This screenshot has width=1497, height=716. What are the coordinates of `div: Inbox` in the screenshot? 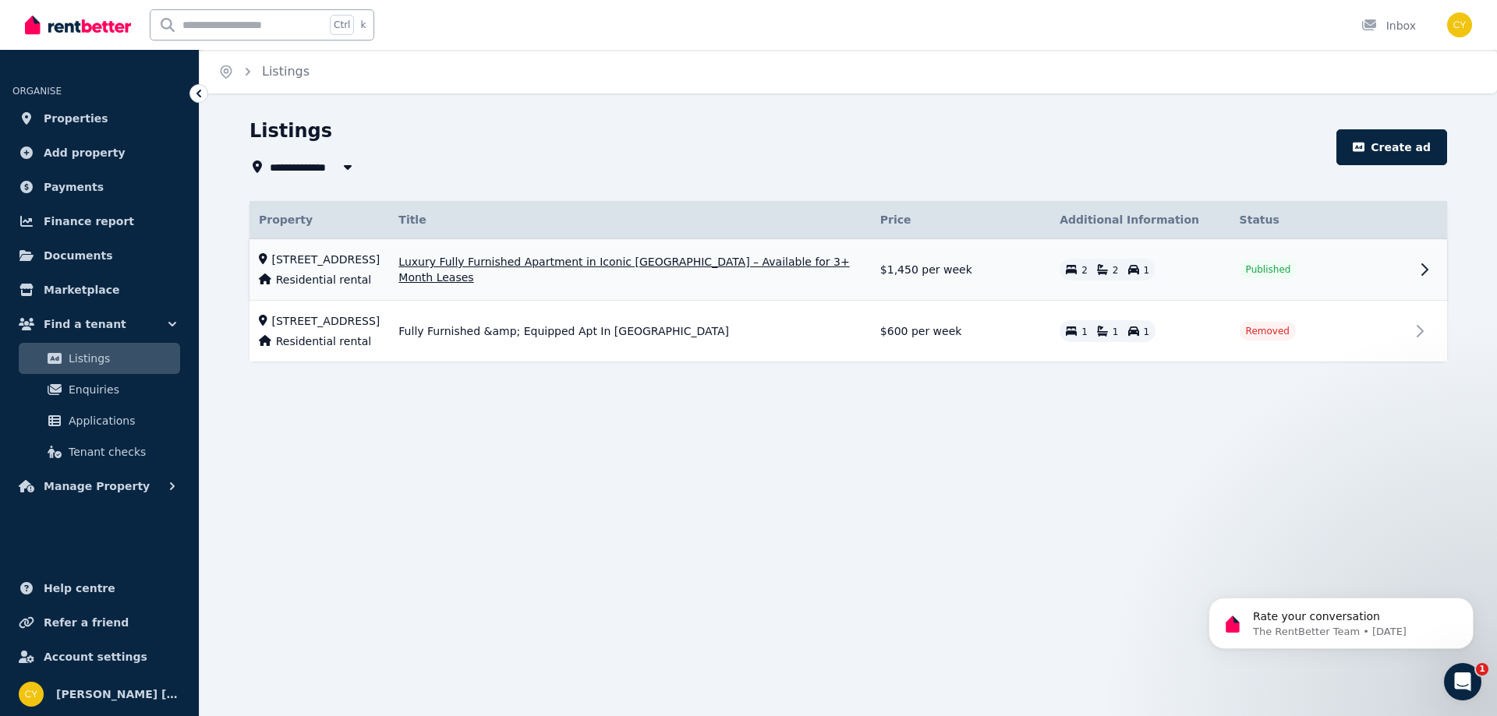 It's located at (1388, 26).